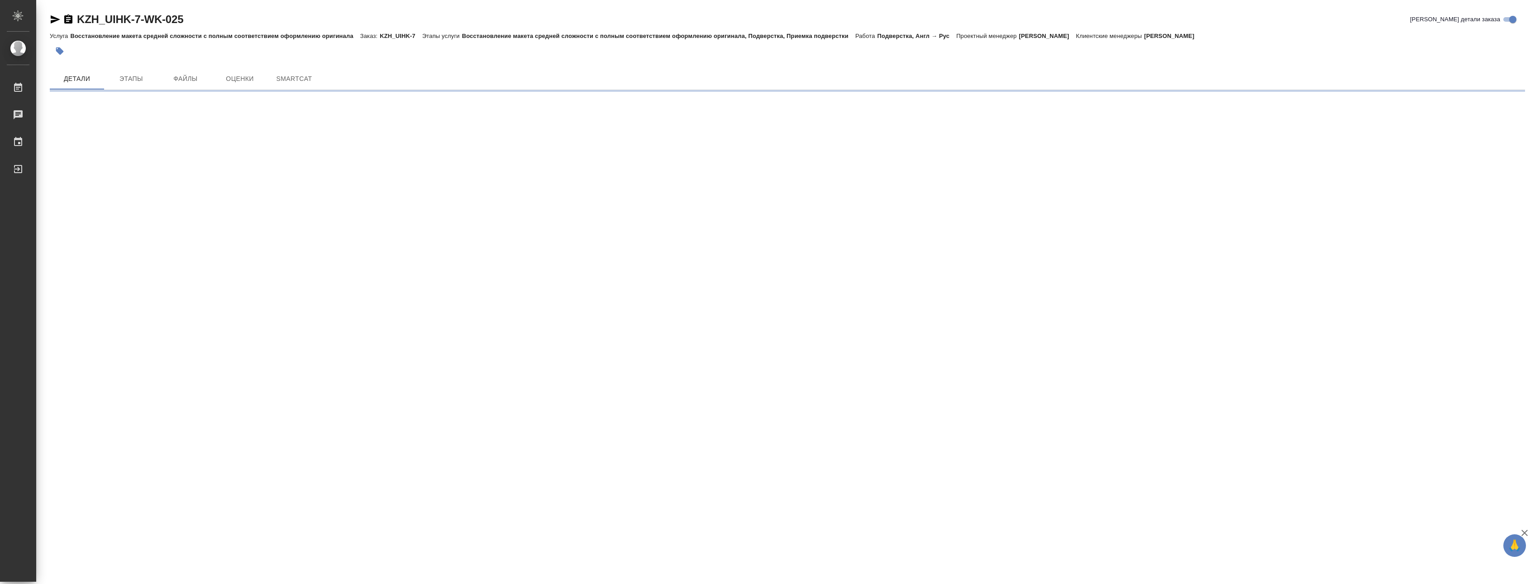  Describe the element at coordinates (1109, 36) in the screenshot. I see `p: Клиентские менеджеры` at that location.